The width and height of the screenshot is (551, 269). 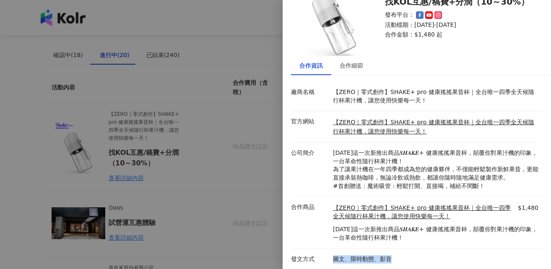 What do you see at coordinates (310, 122) in the screenshot?
I see `p: 官方網站` at bounding box center [310, 122].